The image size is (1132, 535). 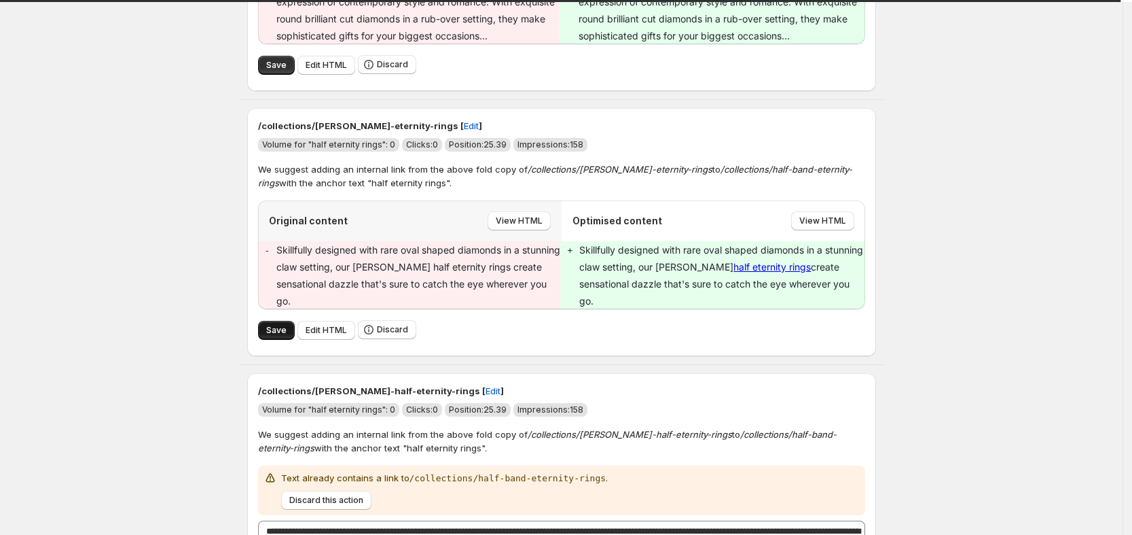 What do you see at coordinates (326, 500) in the screenshot?
I see `button: Discard this action` at bounding box center [326, 500].